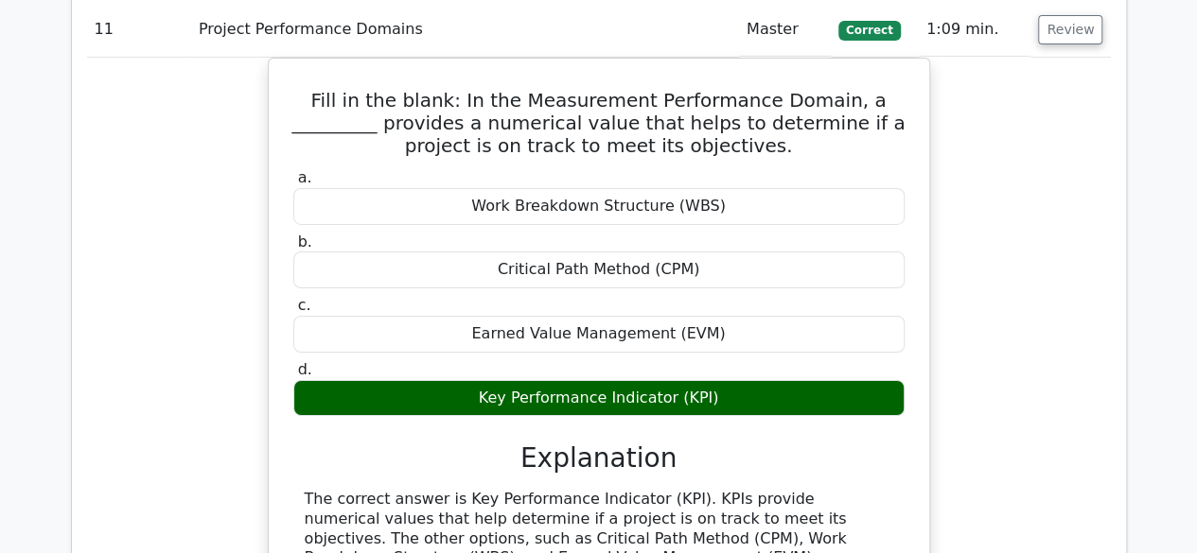 The height and width of the screenshot is (553, 1197). I want to click on h3: Explanation, so click(599, 459).